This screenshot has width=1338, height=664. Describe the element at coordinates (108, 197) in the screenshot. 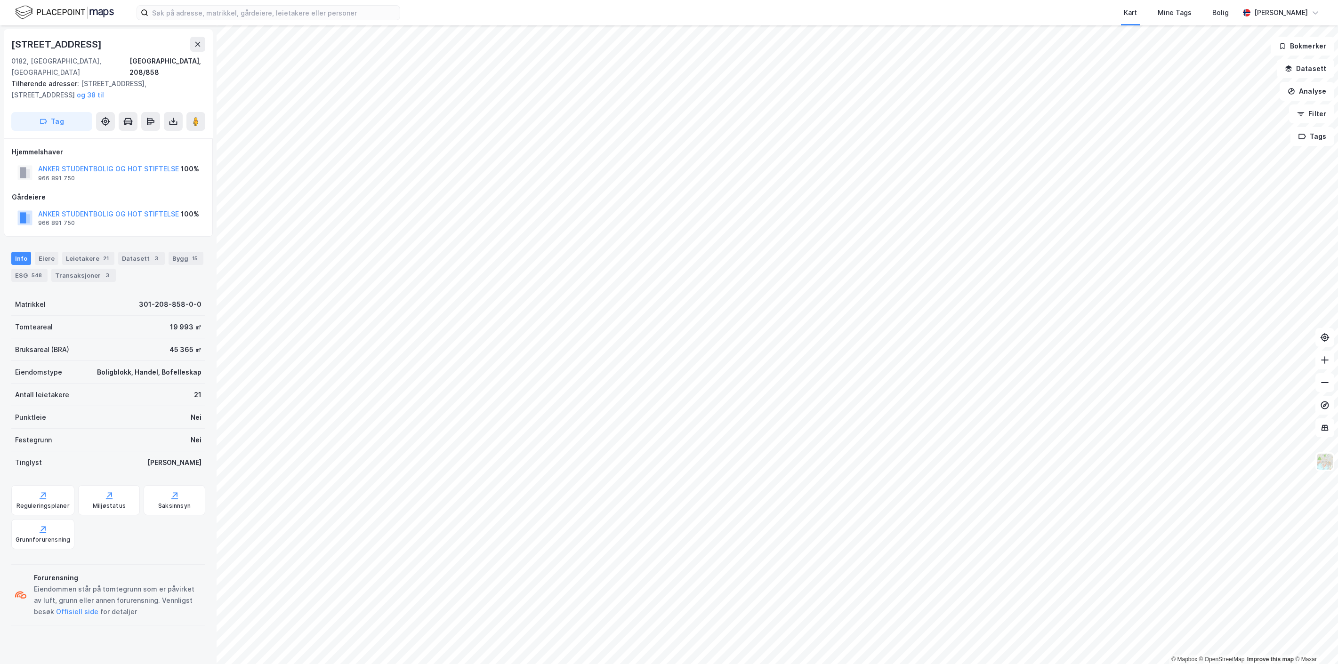

I see `div: Gårdeiere` at that location.